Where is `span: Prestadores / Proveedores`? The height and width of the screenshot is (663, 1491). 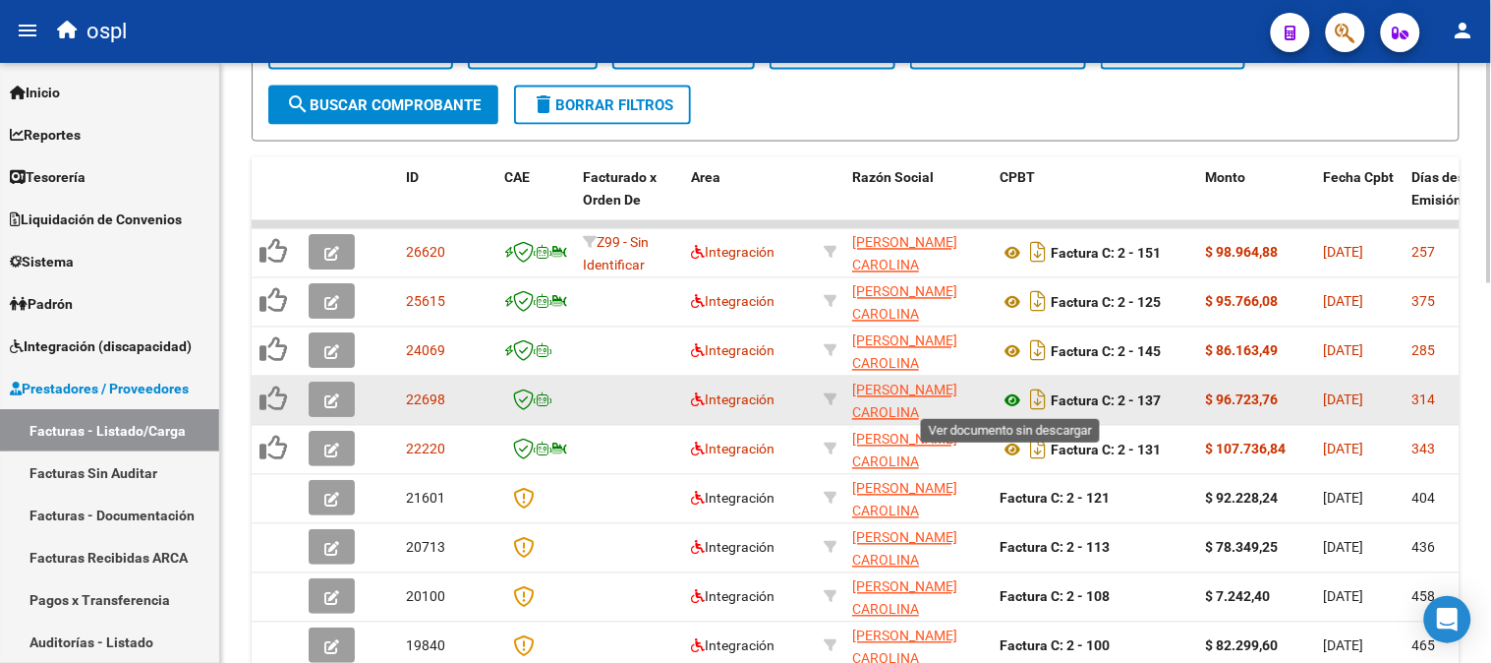
span: Prestadores / Proveedores is located at coordinates (99, 388).